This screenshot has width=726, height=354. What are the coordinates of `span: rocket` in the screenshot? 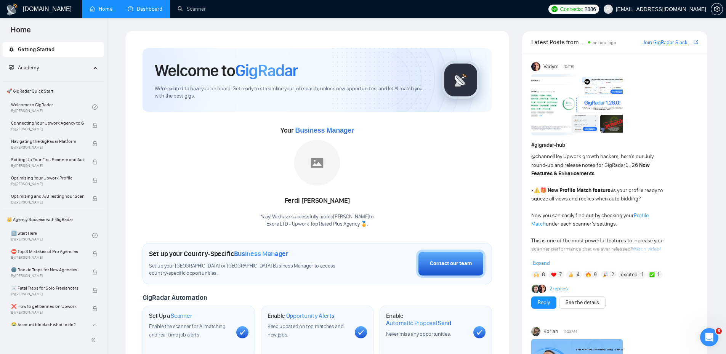 It's located at (11, 49).